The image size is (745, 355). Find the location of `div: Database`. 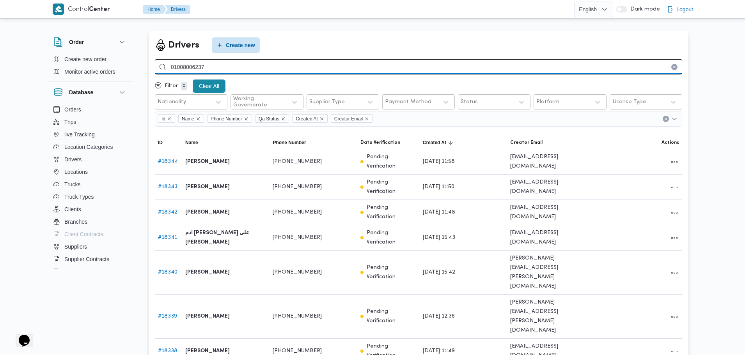

div: Database is located at coordinates (90, 188).